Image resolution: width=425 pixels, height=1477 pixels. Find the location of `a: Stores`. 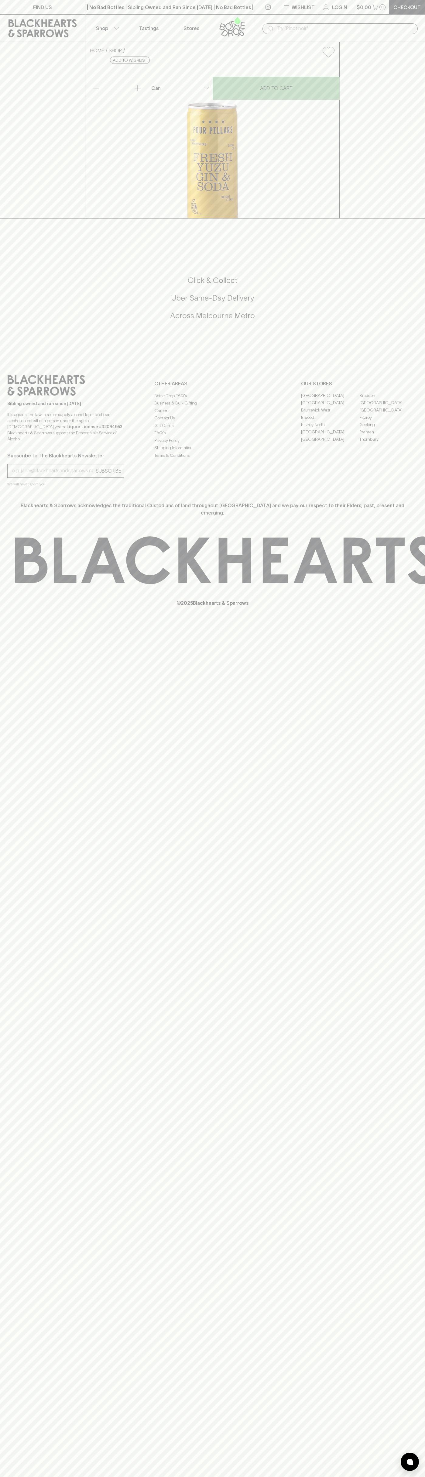

a: Stores is located at coordinates (191, 28).